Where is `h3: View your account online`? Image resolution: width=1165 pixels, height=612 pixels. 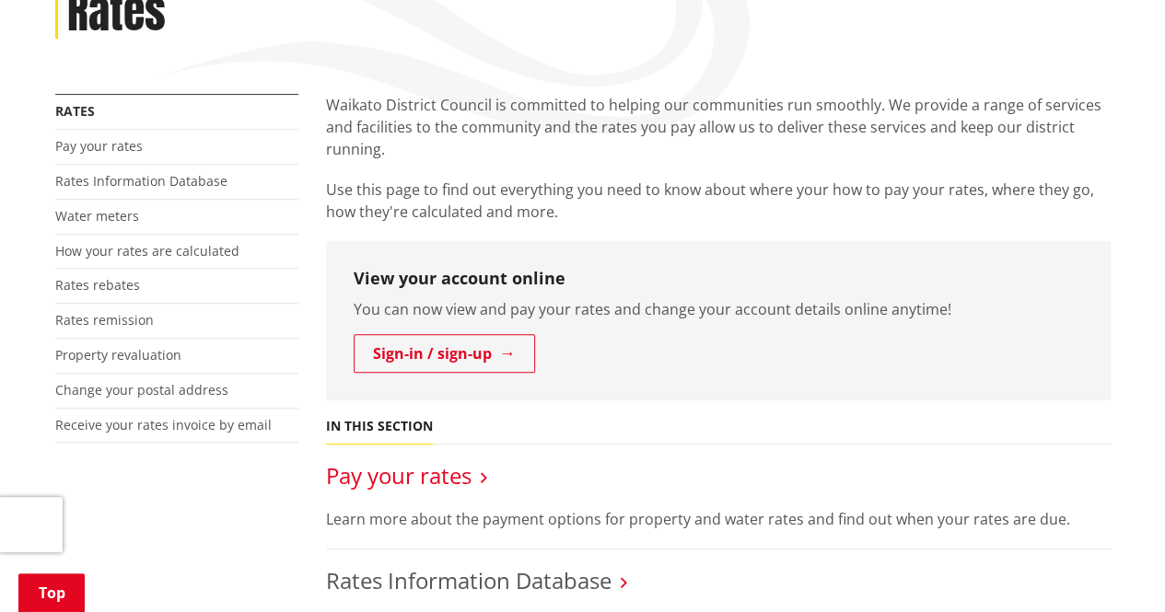
h3: View your account online is located at coordinates (718, 279).